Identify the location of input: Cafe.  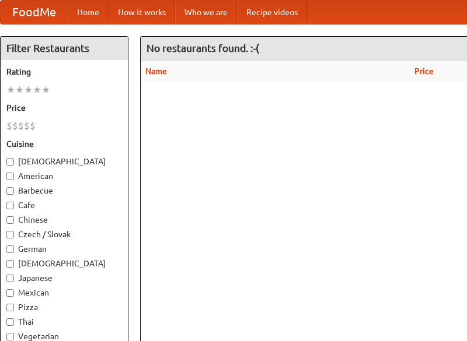
(10, 205).